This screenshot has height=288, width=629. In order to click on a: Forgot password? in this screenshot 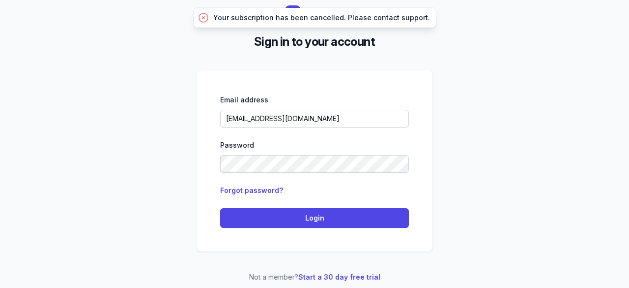, I will do `click(252, 190)`.